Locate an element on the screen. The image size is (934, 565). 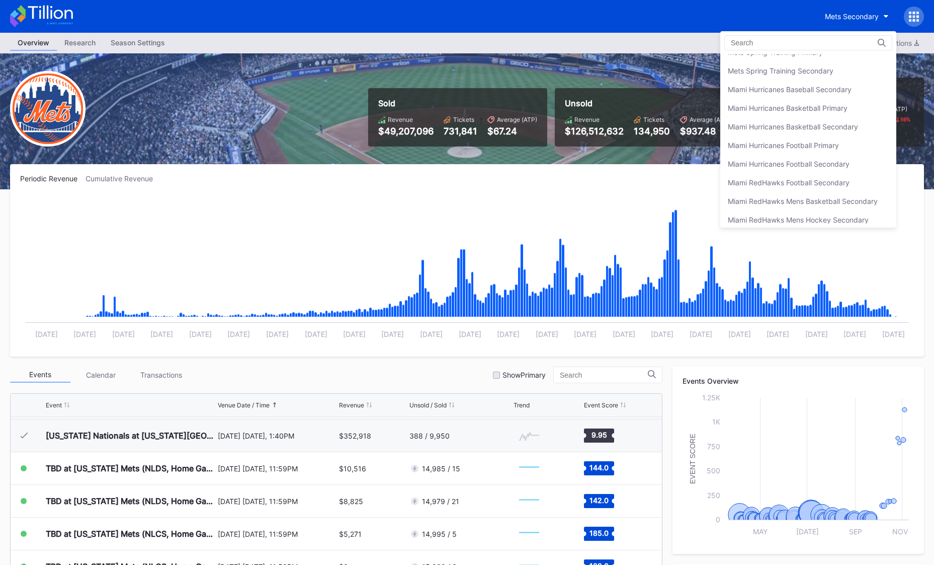
div: Miami RedHawks Mens Hockey Secondary is located at coordinates (798, 219).